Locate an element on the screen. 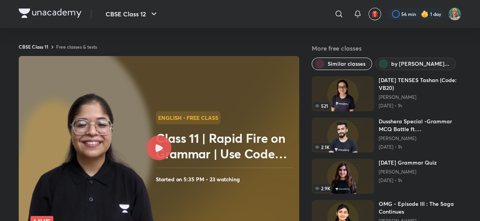  h2: Class 11 | Rapid Fire on Grammar | Use Code OP05 is located at coordinates (226, 146).